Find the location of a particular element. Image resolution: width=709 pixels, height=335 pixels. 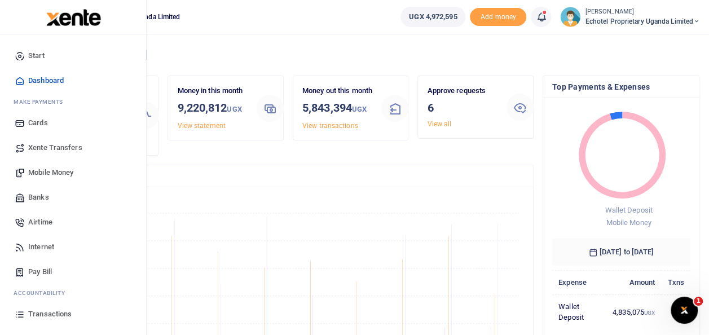

td: Wallet Deposit is located at coordinates (580, 312).